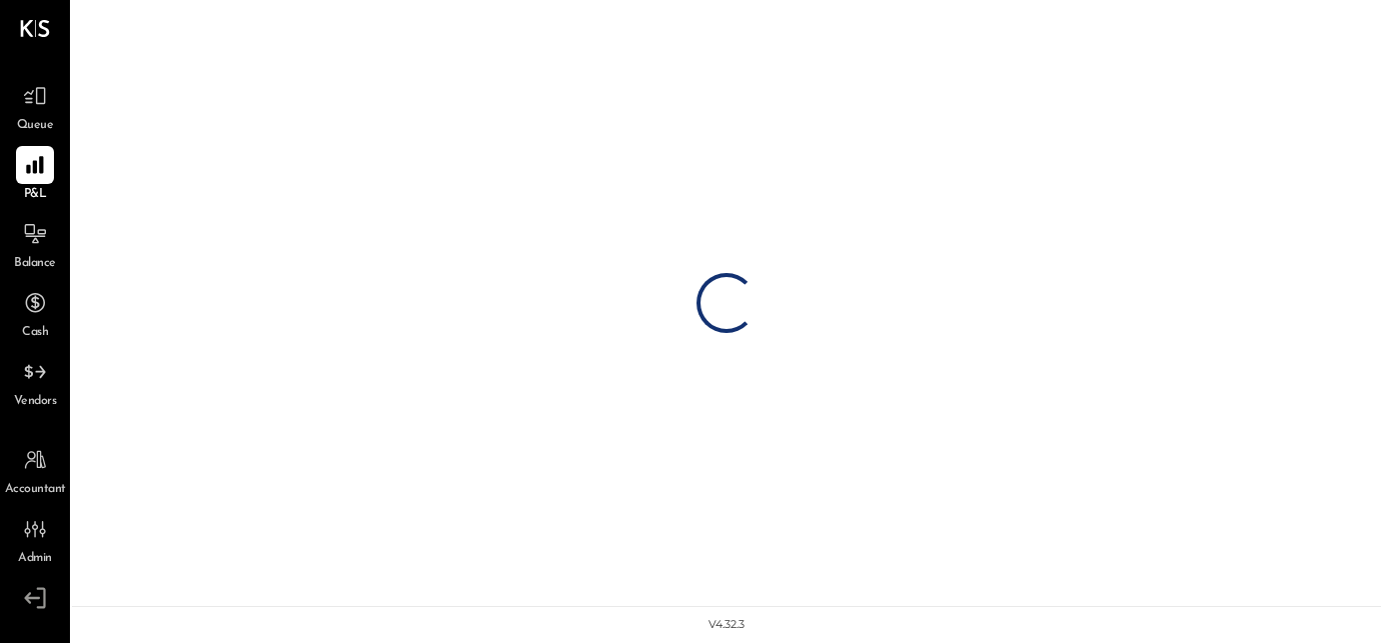 The height and width of the screenshot is (643, 1381). I want to click on span: Queue, so click(35, 126).